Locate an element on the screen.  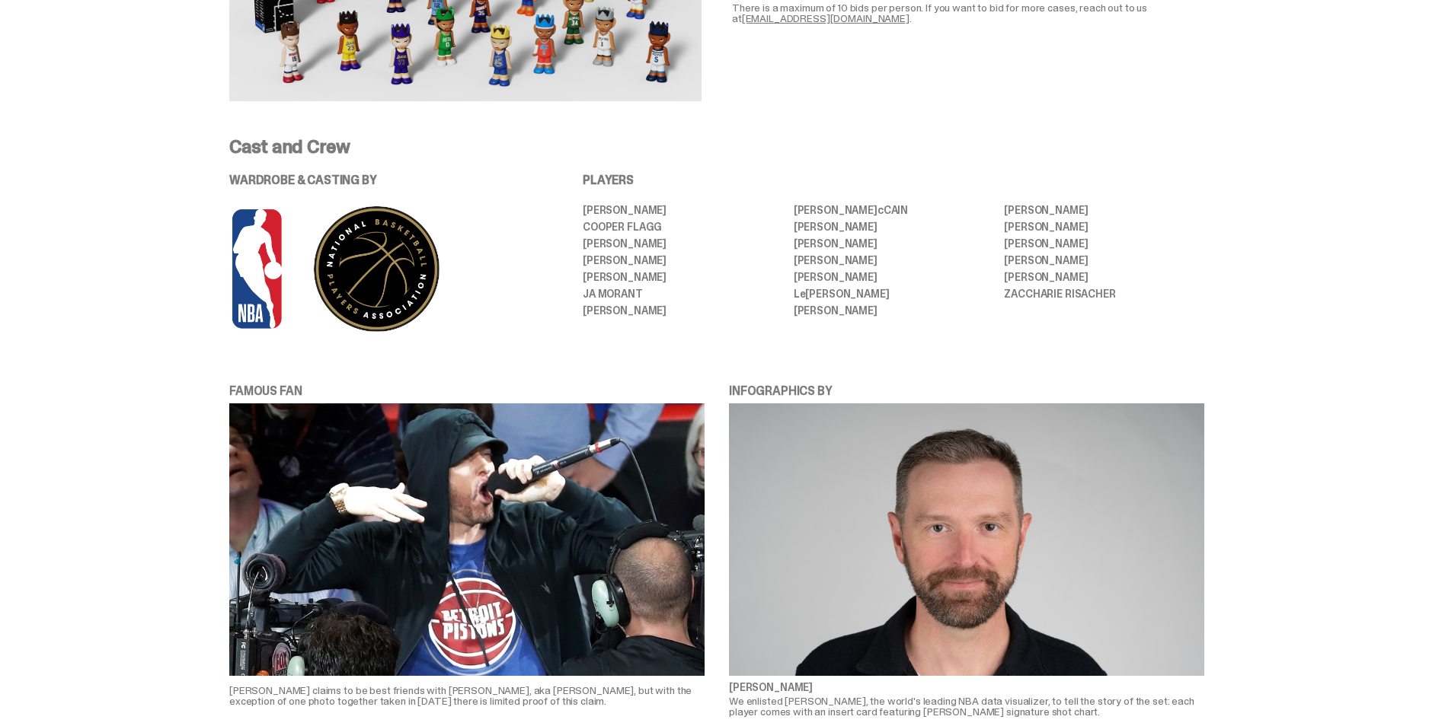
img: NBA%20and%20PA%20logo%20for%20PDP-04.png is located at coordinates (362, 269).